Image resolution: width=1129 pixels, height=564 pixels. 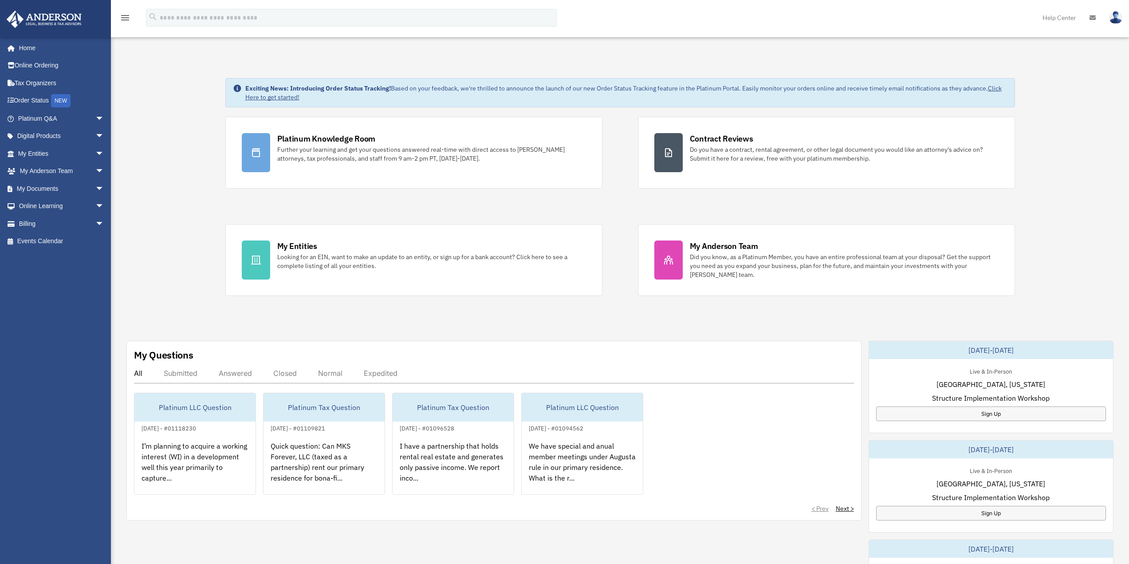 I want to click on a: Order StatusNEW, so click(x=62, y=101).